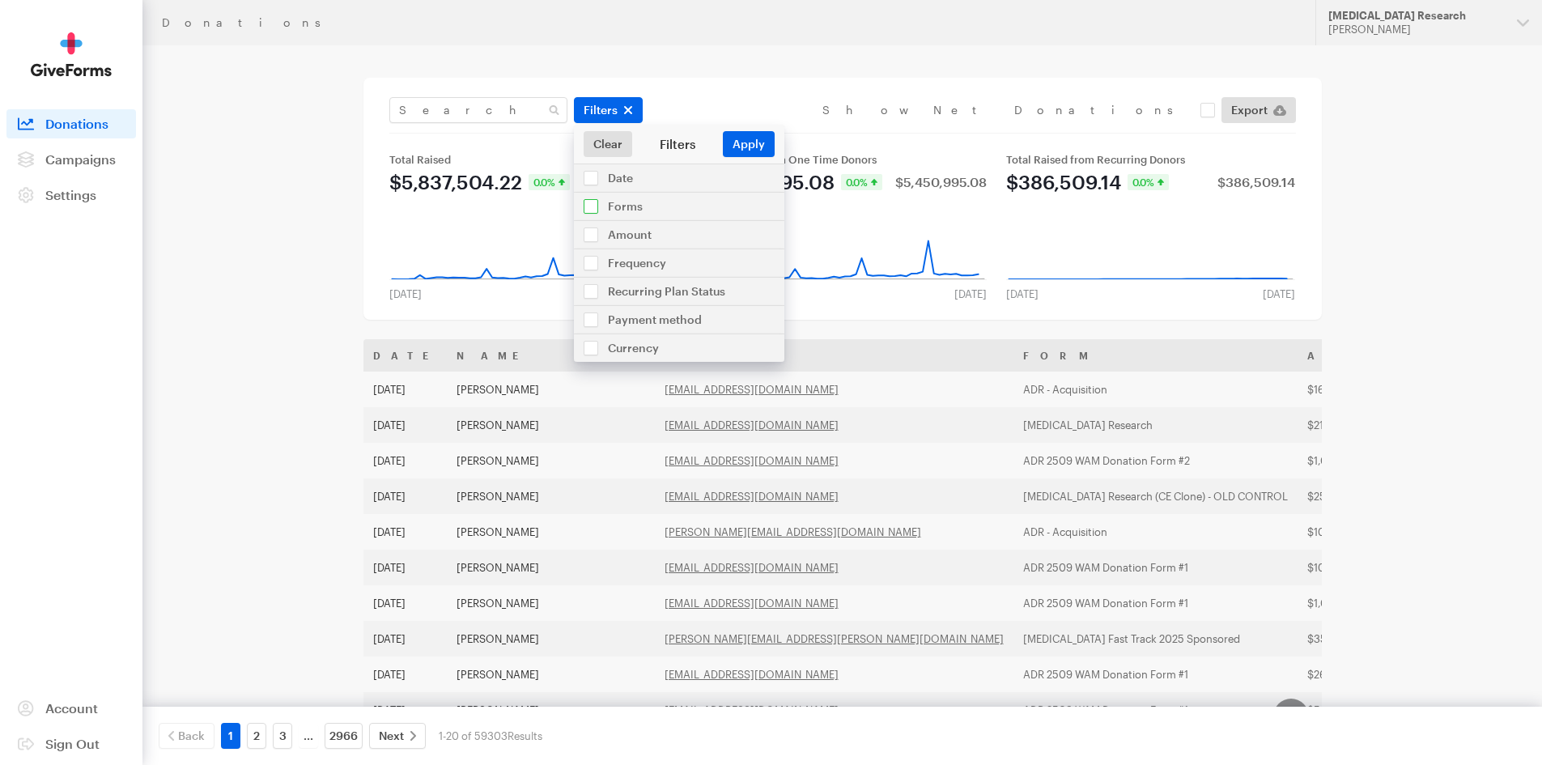 The image size is (1542, 765). What do you see at coordinates (397, 736) in the screenshot?
I see `a: Next` at bounding box center [397, 736].